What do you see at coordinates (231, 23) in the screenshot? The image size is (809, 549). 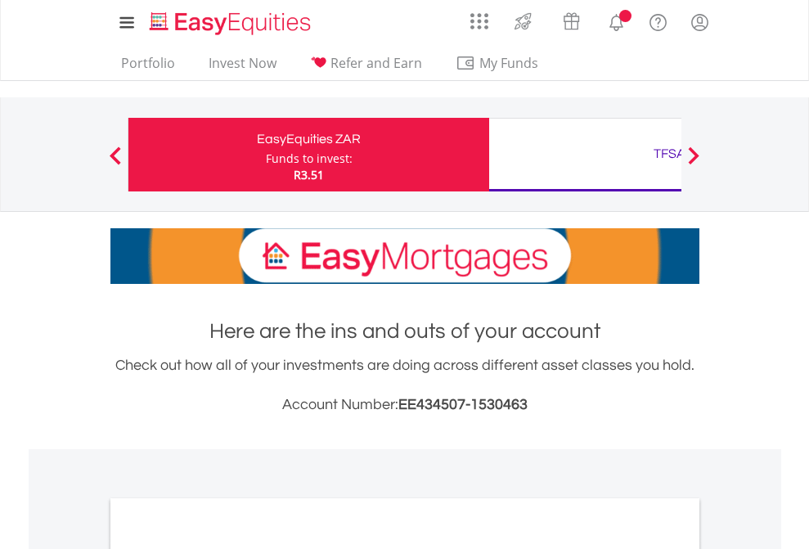 I see `img: EasyEquities_Logo.png` at bounding box center [231, 23].